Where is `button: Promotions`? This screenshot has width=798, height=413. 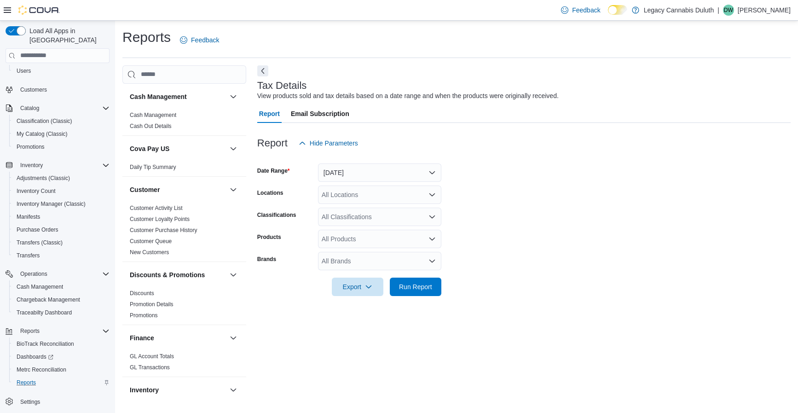 button: Promotions is located at coordinates (61, 147).